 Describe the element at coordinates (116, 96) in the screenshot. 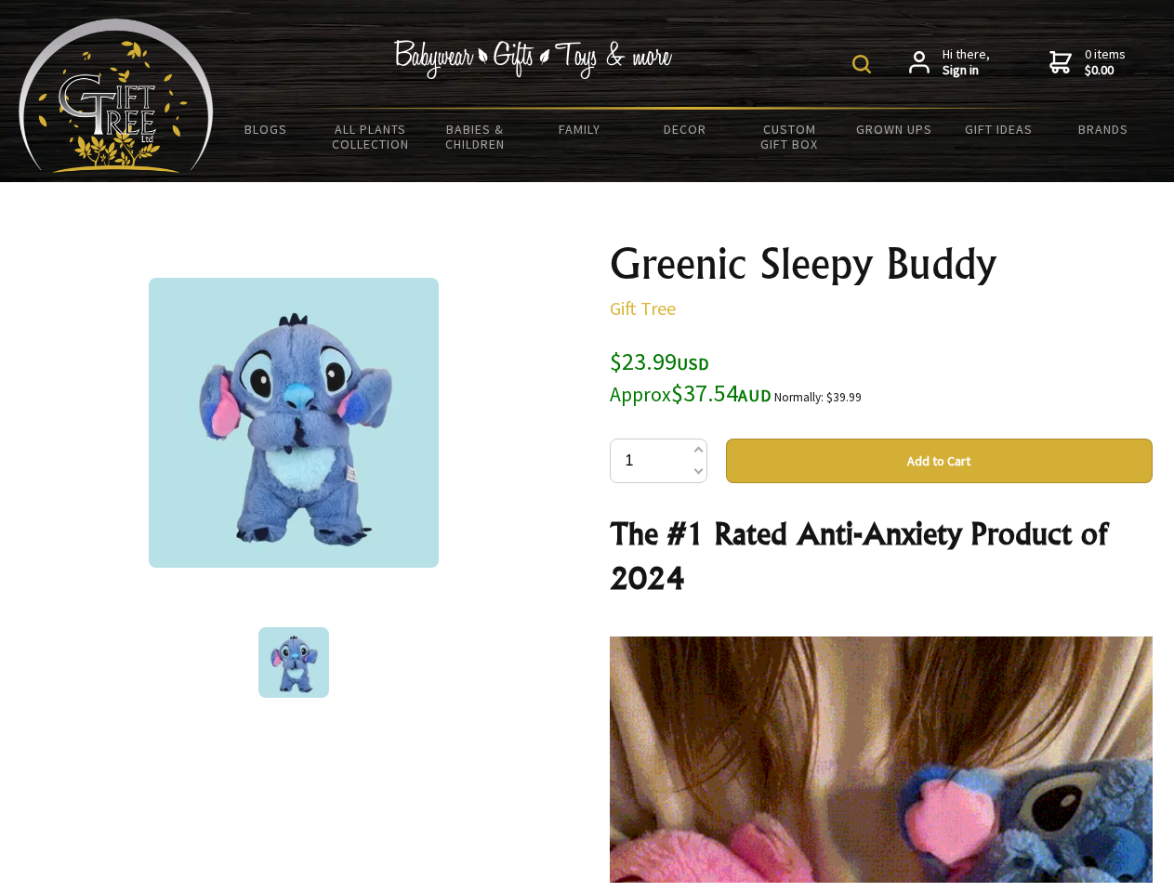

I see `img: Babyware - Gifts - Toys and more...` at that location.